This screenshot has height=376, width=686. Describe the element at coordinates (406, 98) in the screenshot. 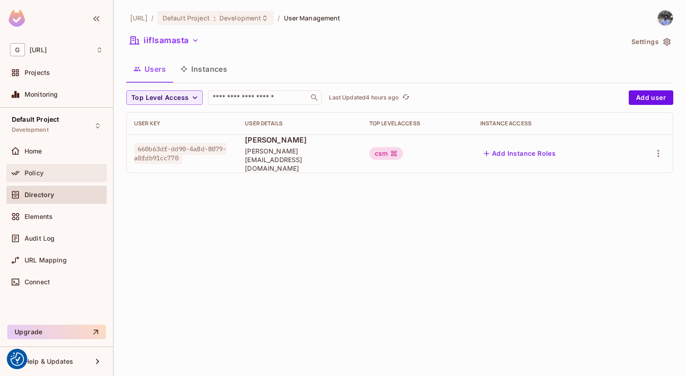

I see `span: refresh` at that location.